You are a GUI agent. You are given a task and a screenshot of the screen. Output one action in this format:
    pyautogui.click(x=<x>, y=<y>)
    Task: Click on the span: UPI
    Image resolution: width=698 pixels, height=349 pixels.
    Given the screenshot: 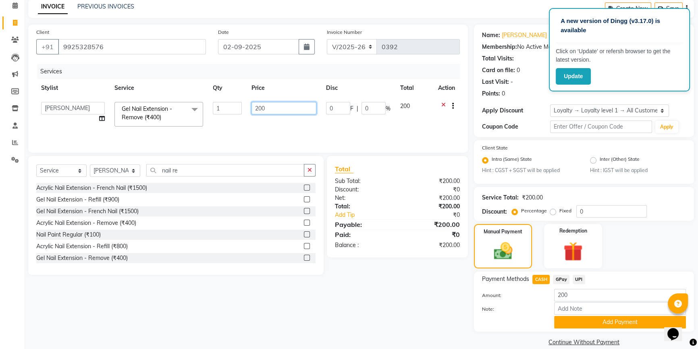 What is the action you would take?
    pyautogui.click(x=578, y=279)
    